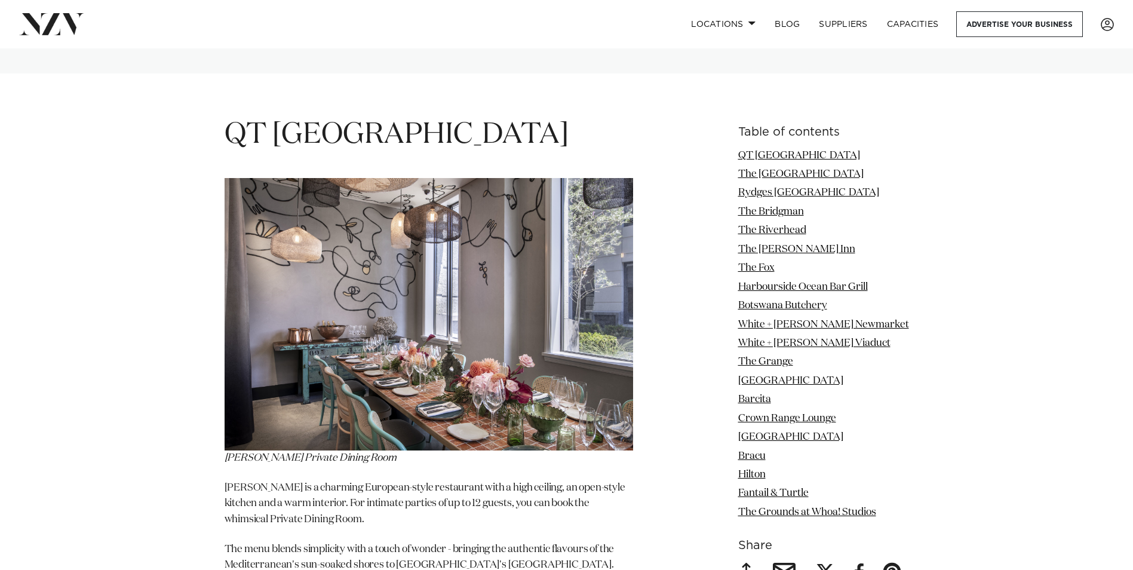  What do you see at coordinates (782, 305) in the screenshot?
I see `a: Botswana Butchery` at bounding box center [782, 305].